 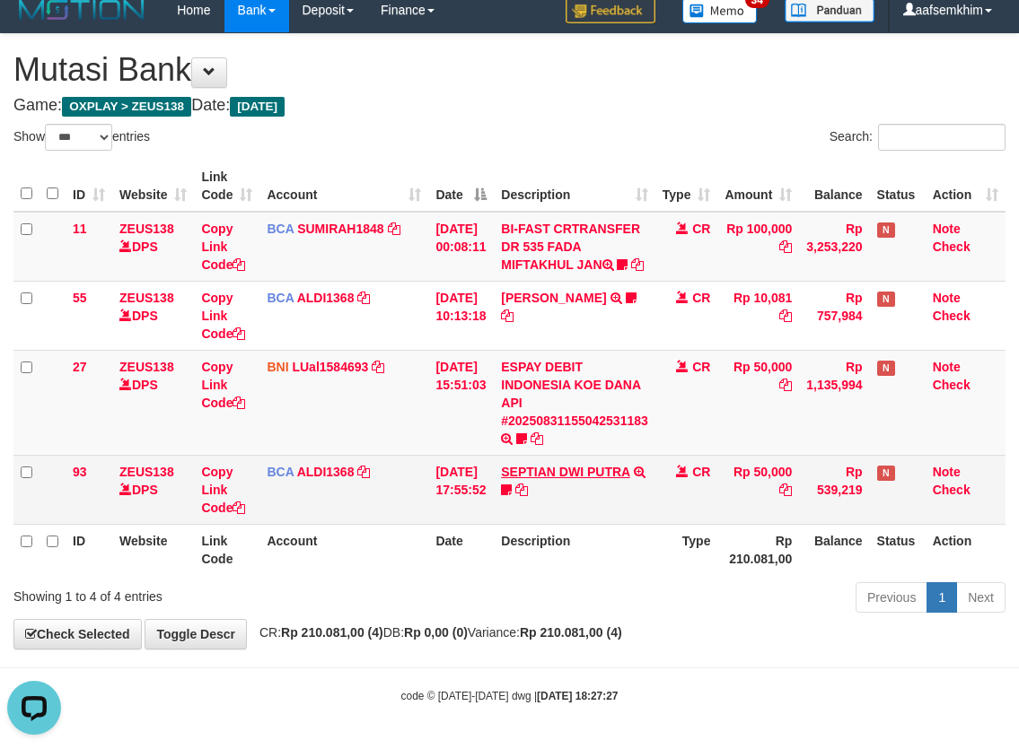 What do you see at coordinates (80, 229) in the screenshot?
I see `span: 11` at bounding box center [80, 229].